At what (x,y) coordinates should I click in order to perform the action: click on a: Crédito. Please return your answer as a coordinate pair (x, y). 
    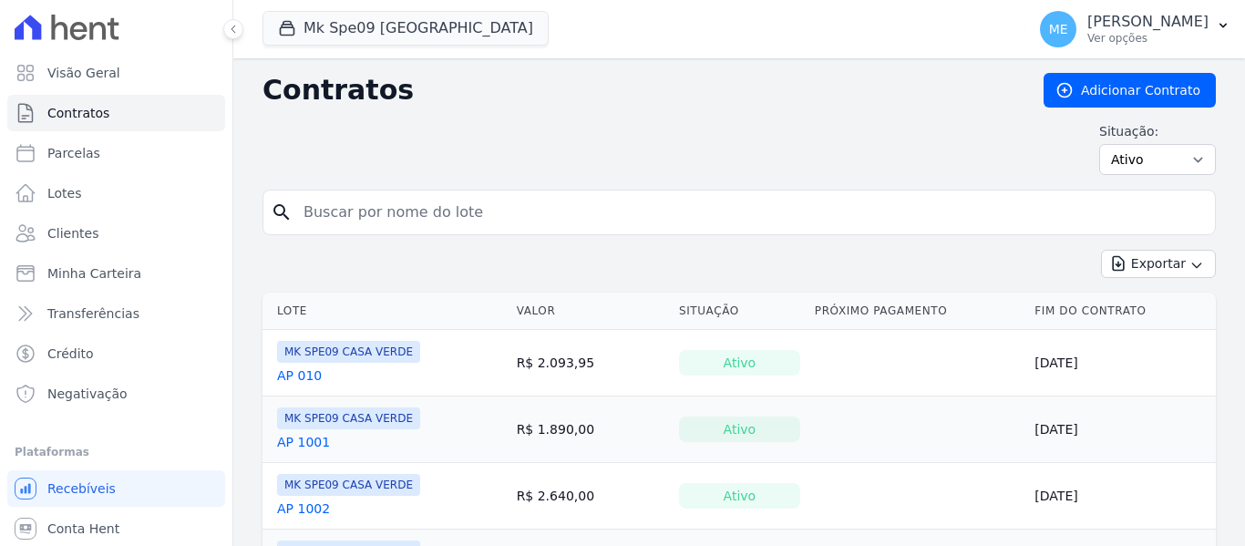
    Looking at the image, I should click on (116, 354).